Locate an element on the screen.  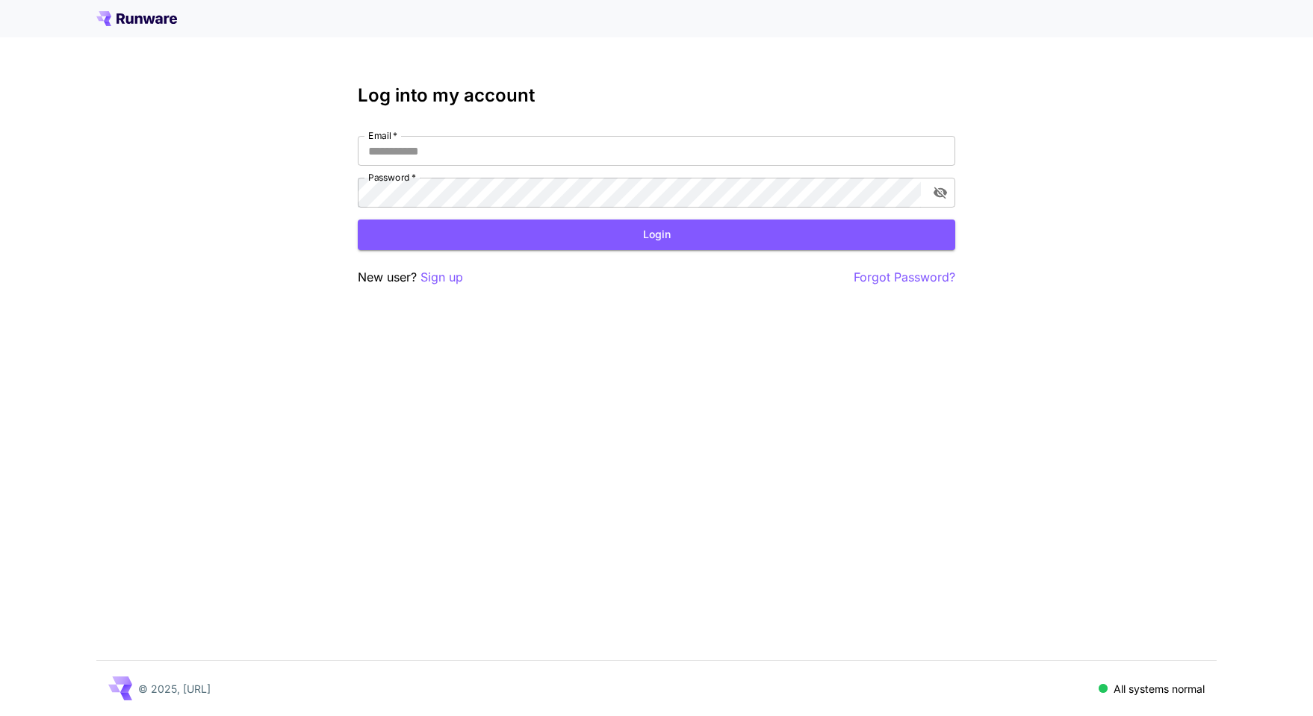
p: All systems normal is located at coordinates (1159, 689).